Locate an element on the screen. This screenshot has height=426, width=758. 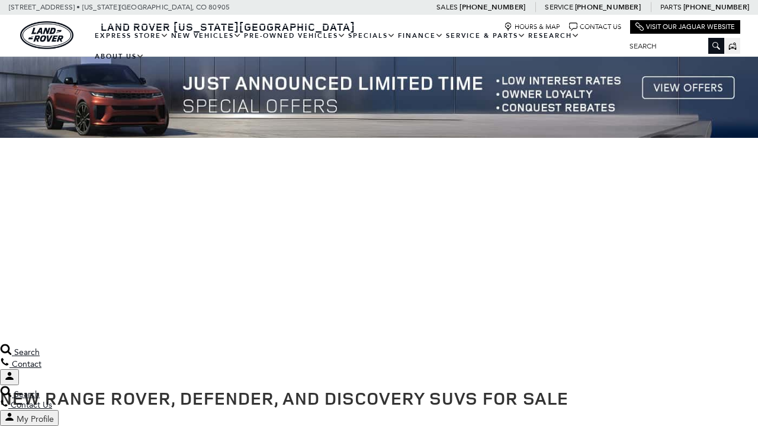
a: land-rover is located at coordinates (47, 35).